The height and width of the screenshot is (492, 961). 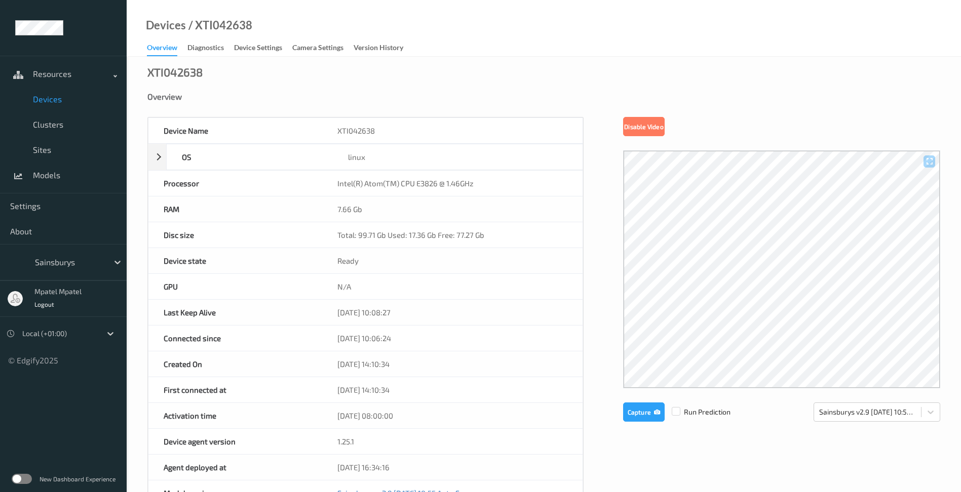 I want to click on div: 1.25.1, so click(x=452, y=442).